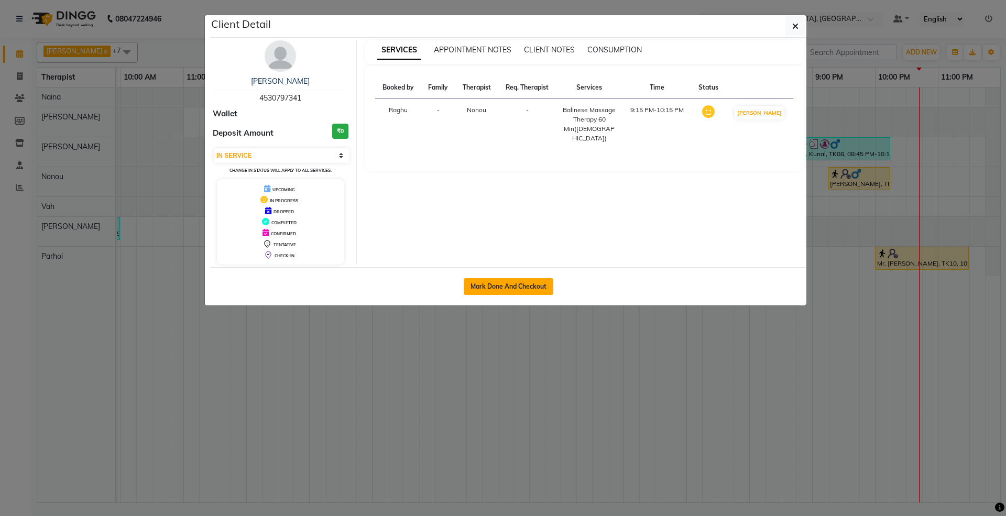 Image resolution: width=1006 pixels, height=516 pixels. I want to click on span: CONSUMPTION, so click(614, 50).